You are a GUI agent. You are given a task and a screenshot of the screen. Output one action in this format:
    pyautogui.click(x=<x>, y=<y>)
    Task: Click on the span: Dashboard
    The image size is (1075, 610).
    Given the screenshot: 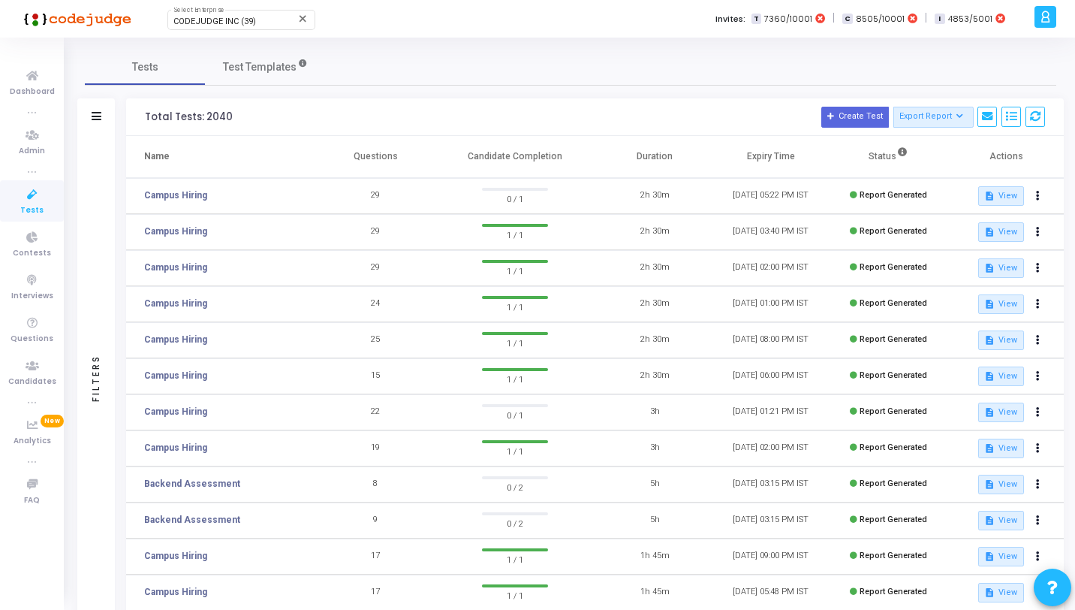 What is the action you would take?
    pyautogui.click(x=32, y=92)
    